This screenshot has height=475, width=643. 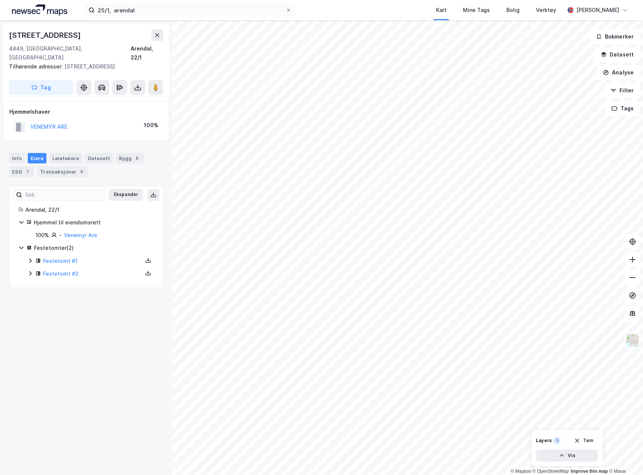 I want to click on div: Transaksjoner, so click(x=62, y=172).